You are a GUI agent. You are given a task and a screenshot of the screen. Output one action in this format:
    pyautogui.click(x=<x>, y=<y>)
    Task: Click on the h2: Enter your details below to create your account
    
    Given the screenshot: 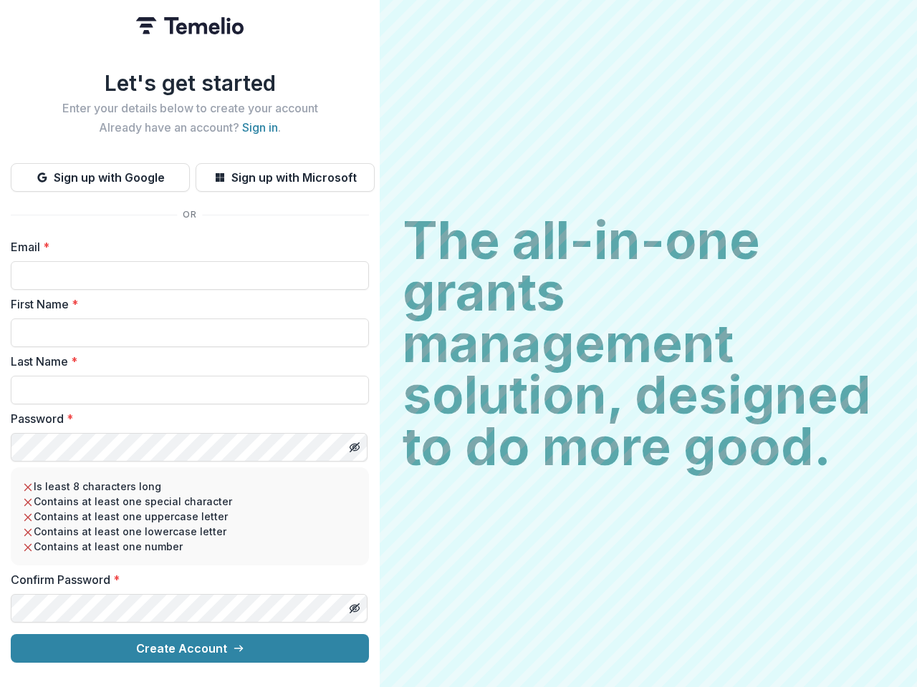 What is the action you would take?
    pyautogui.click(x=190, y=108)
    